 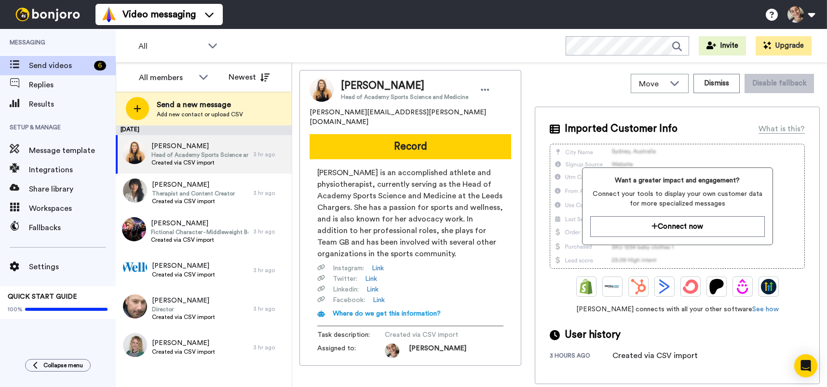 What do you see at coordinates (345, 279) in the screenshot?
I see `span: Twitter :` at bounding box center [345, 279].